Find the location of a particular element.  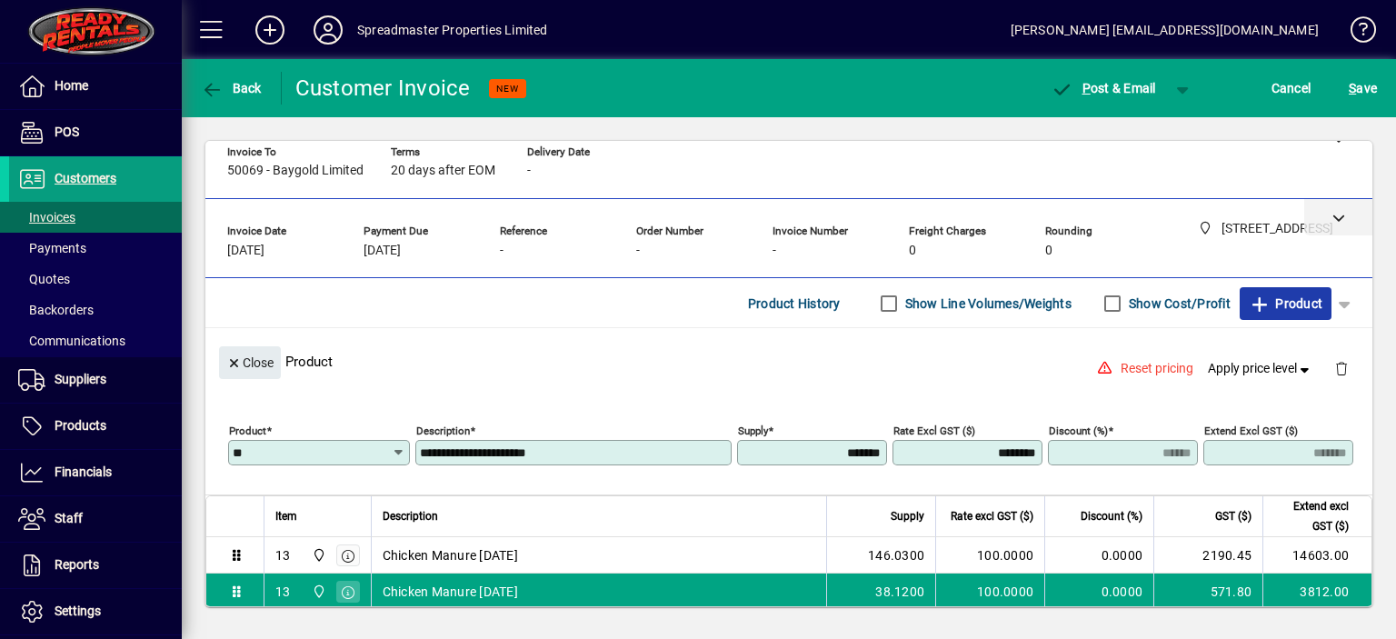

span: Close is located at coordinates (250, 363).